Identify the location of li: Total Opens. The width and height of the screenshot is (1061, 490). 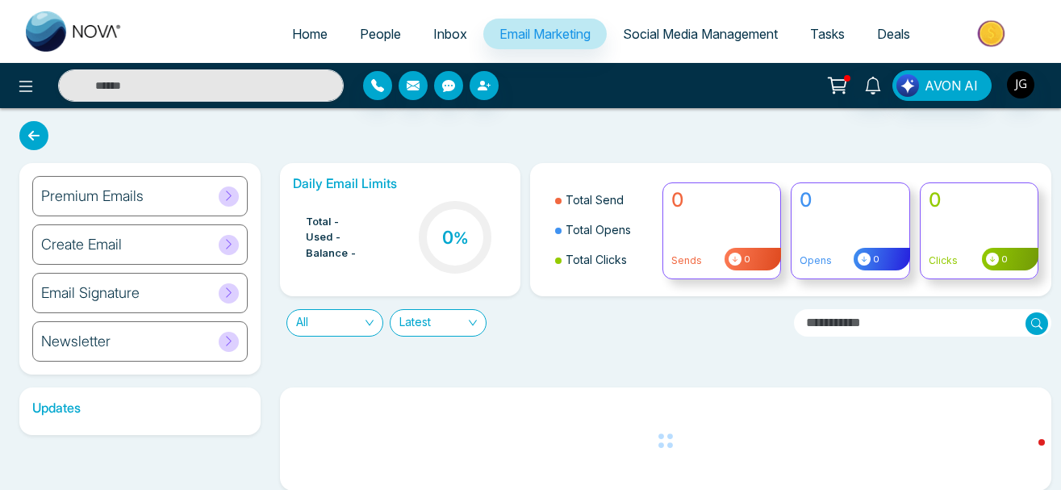
(604, 229).